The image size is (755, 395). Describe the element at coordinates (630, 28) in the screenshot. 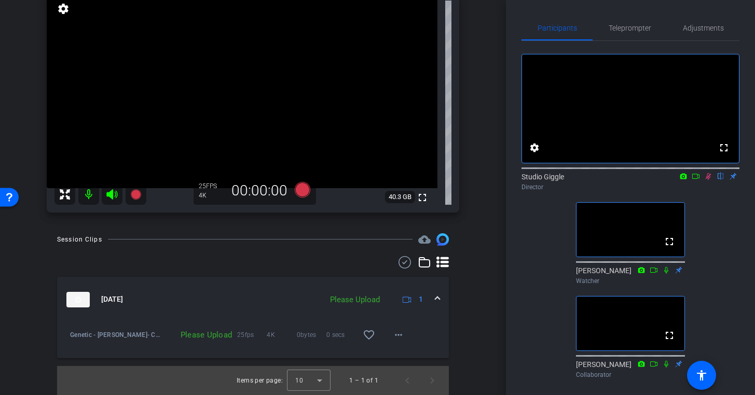

I see `span: Teleprompter` at that location.